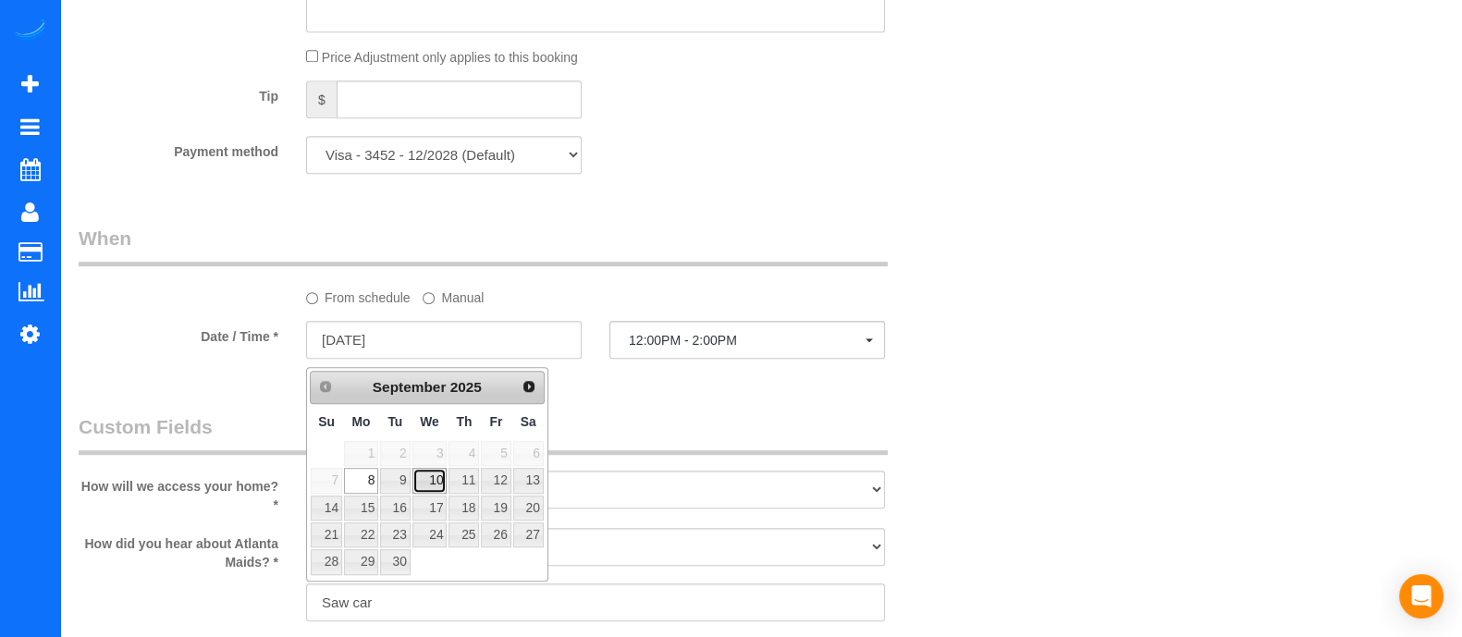 The image size is (1462, 637). Describe the element at coordinates (395, 422) in the screenshot. I see `span: Tuesday` at that location.